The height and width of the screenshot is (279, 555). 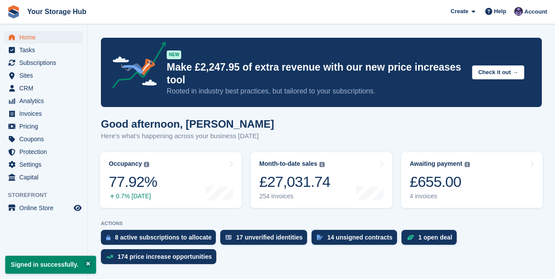 What do you see at coordinates (288, 164) in the screenshot?
I see `div: Month-to-date sales` at bounding box center [288, 164].